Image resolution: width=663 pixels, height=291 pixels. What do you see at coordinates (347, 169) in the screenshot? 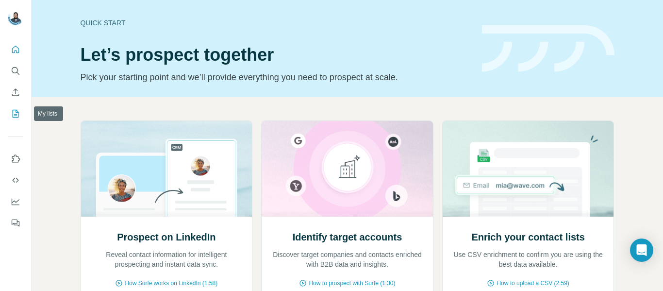
I see `img: Identify target accounts` at bounding box center [347, 169].